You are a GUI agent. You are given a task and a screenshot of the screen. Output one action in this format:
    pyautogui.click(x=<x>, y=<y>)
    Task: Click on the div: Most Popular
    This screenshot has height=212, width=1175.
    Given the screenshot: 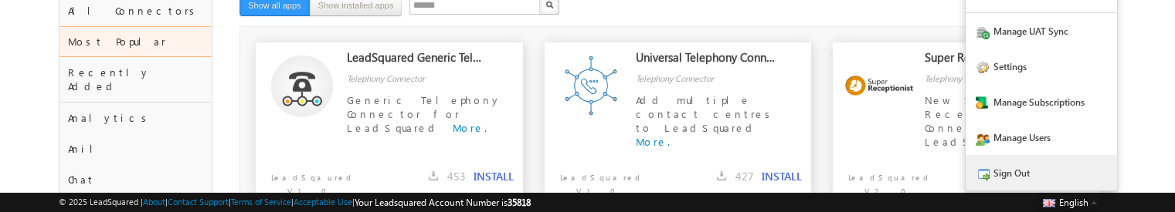 What is the action you would take?
    pyautogui.click(x=135, y=42)
    